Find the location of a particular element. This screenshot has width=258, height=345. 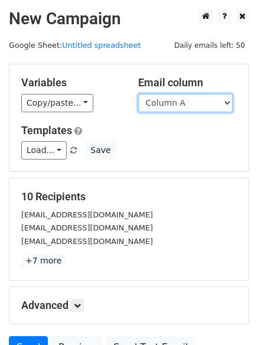

h5: Email column is located at coordinates (188, 83).